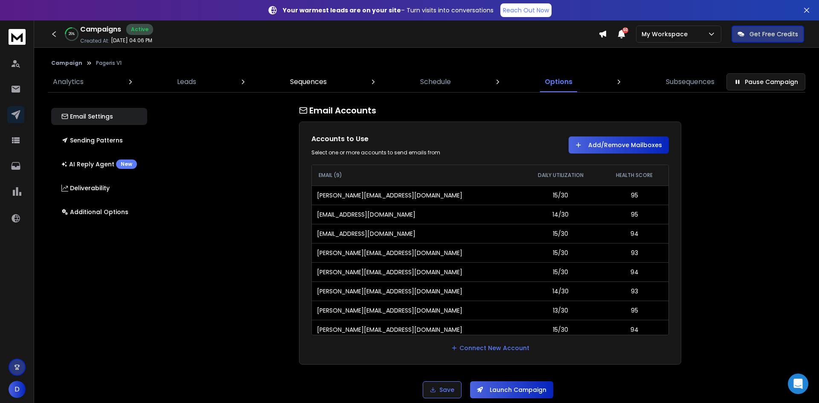 The height and width of the screenshot is (403, 819). What do you see at coordinates (690, 82) in the screenshot?
I see `a: Subsequences` at bounding box center [690, 82].